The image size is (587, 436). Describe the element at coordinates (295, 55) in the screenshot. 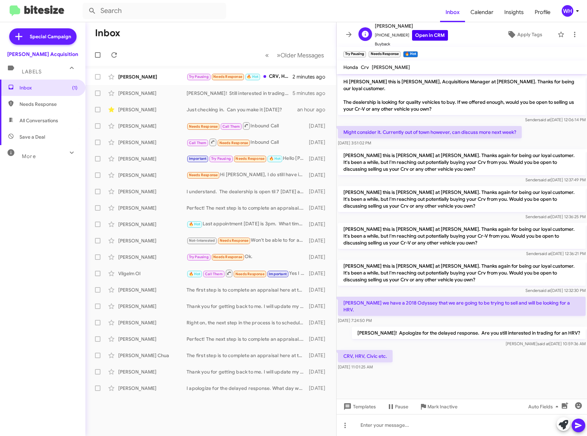

I see `nav: Page navigation example` at that location.